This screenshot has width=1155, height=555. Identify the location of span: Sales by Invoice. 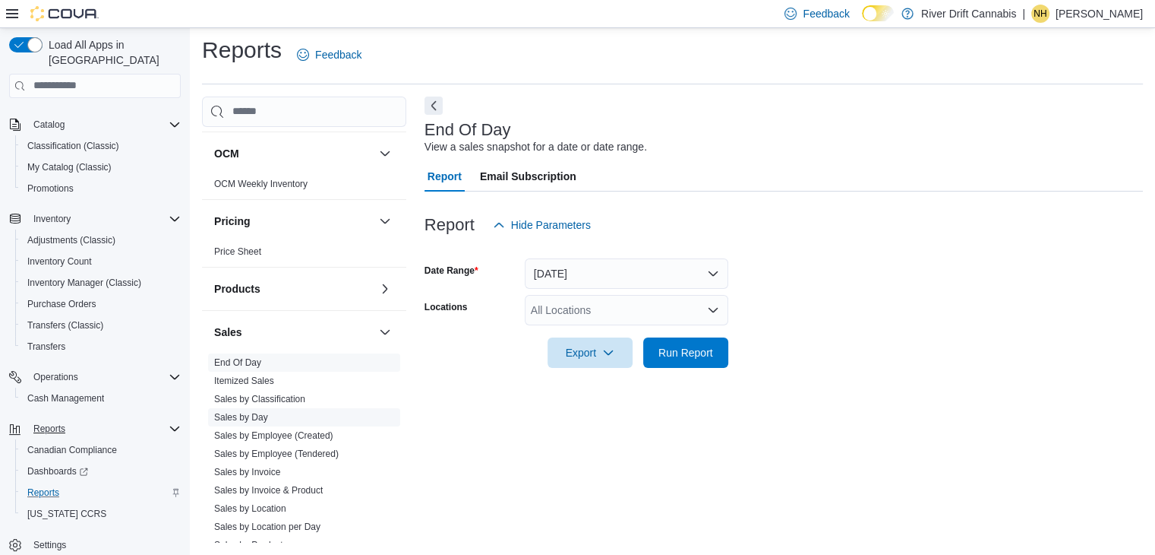
(247, 472).